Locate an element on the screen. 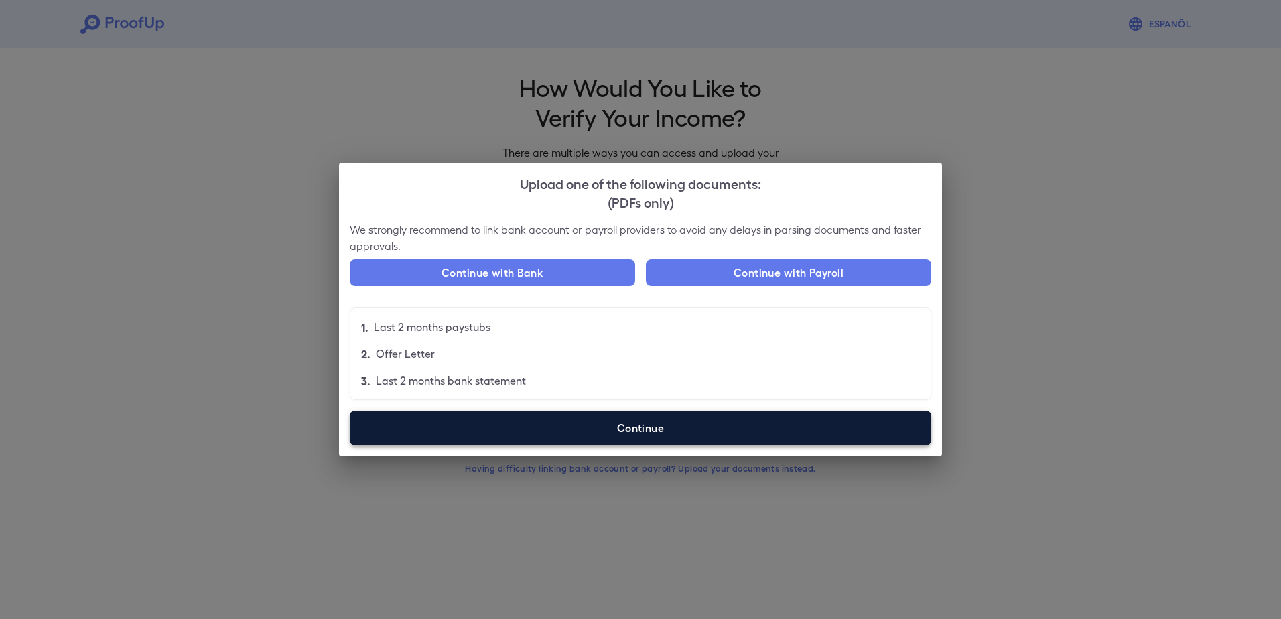 The image size is (1281, 619). h2: Upload one of the following documents: is located at coordinates (641, 192).